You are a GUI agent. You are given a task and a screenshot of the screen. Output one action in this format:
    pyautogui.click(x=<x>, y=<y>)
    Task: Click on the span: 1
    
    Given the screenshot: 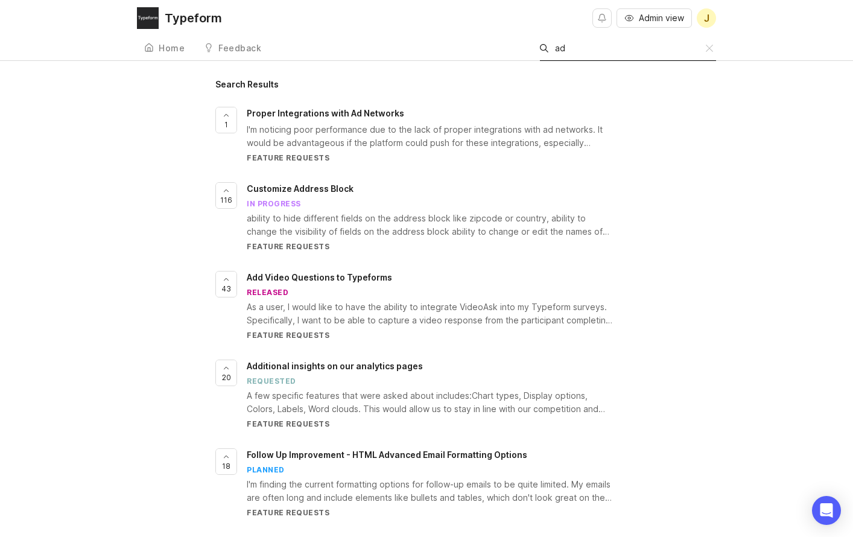 What is the action you would take?
    pyautogui.click(x=226, y=124)
    